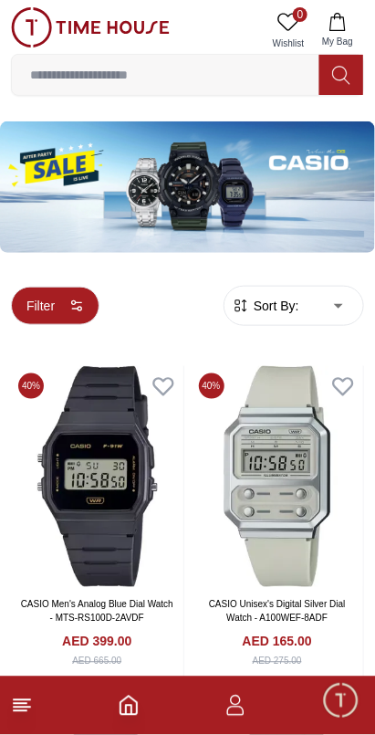 This screenshot has height=735, width=375. Describe the element at coordinates (277, 642) in the screenshot. I see `h4: AED 165.00` at that location.